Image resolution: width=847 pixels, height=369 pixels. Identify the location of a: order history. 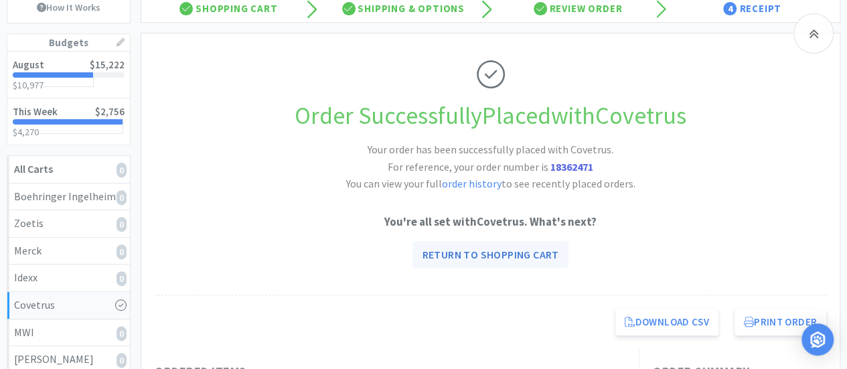
(472, 184).